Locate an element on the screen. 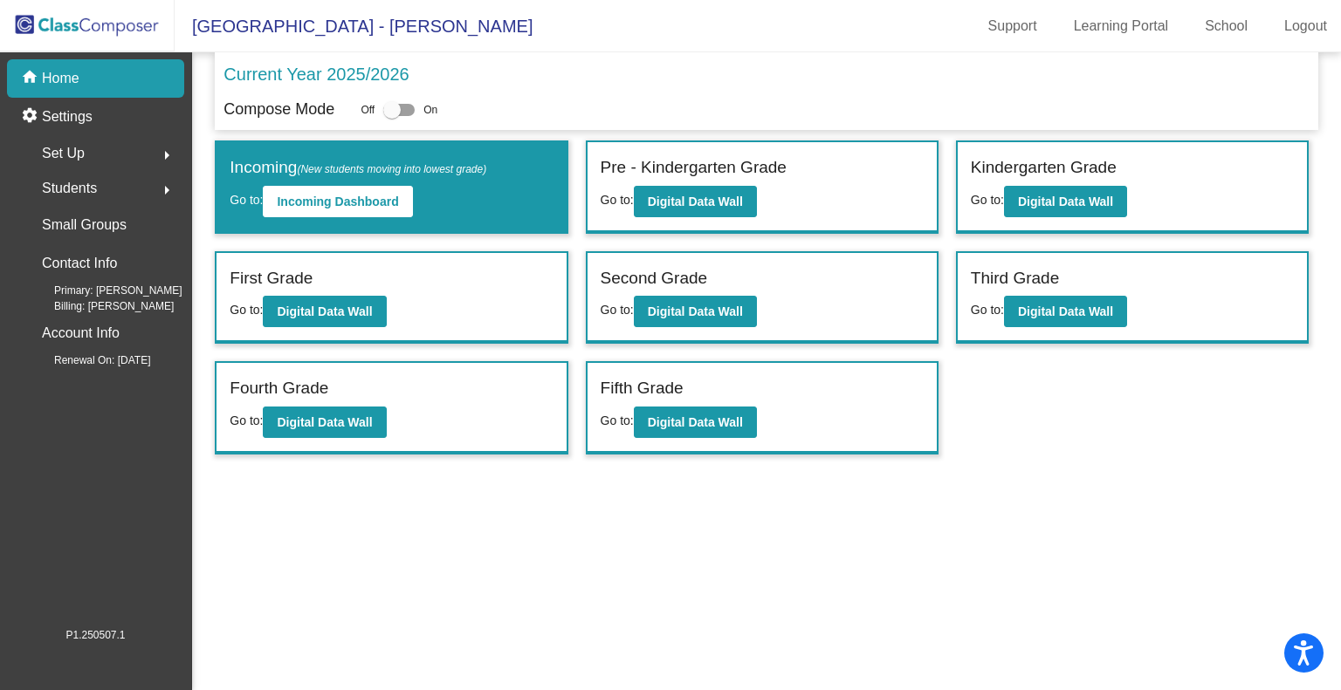 The image size is (1341, 690). label: Fifth Grade is located at coordinates (641, 388).